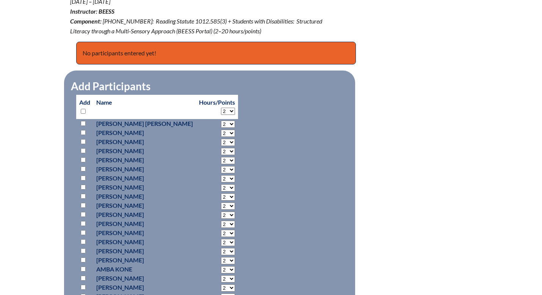 This screenshot has width=542, height=295. I want to click on p: No participants entered yet!, so click(216, 53).